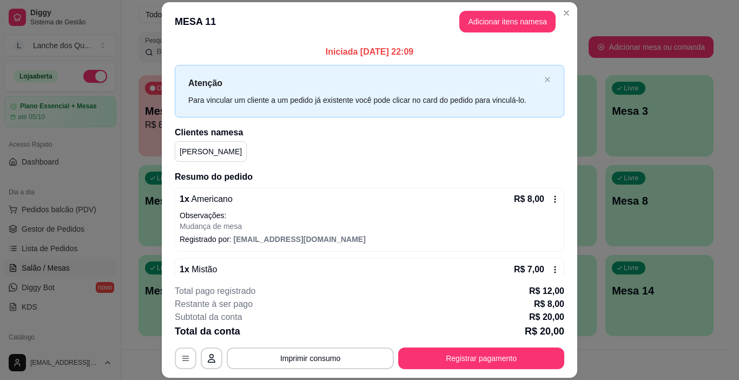 Image resolution: width=739 pixels, height=380 pixels. I want to click on span: close, so click(548, 80).